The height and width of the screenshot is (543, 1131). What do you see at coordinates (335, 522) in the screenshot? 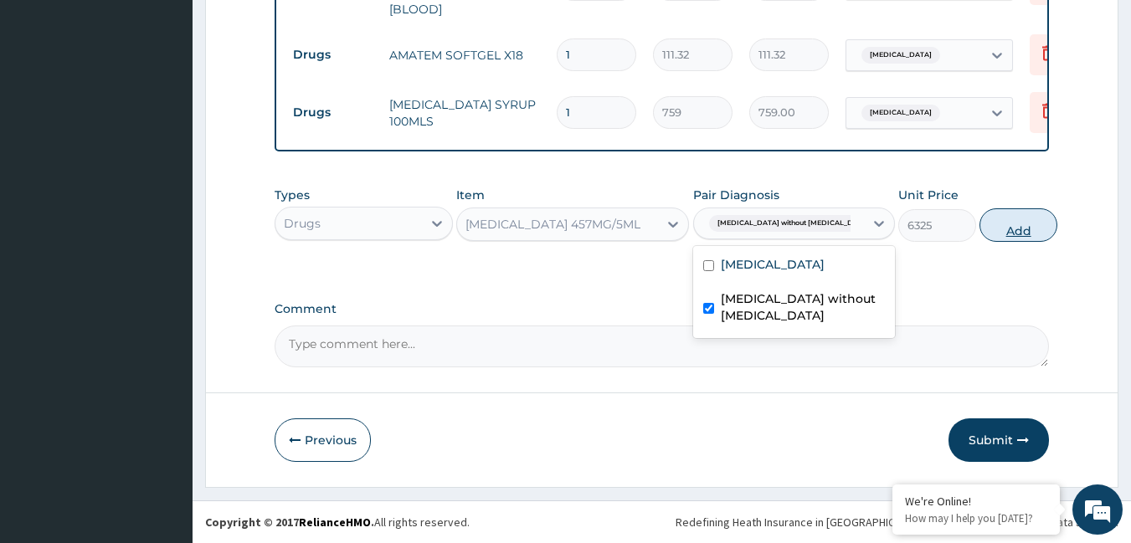
I see `a: RelianceHMO` at bounding box center [335, 522].